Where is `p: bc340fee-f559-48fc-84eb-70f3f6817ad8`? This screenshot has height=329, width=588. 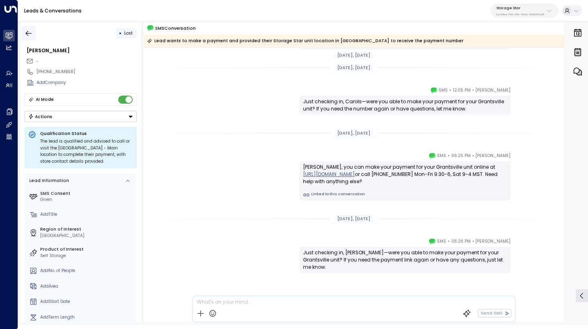
p: bc340fee-f559-48fc-84eb-70f3f6817ad8 is located at coordinates (520, 14).